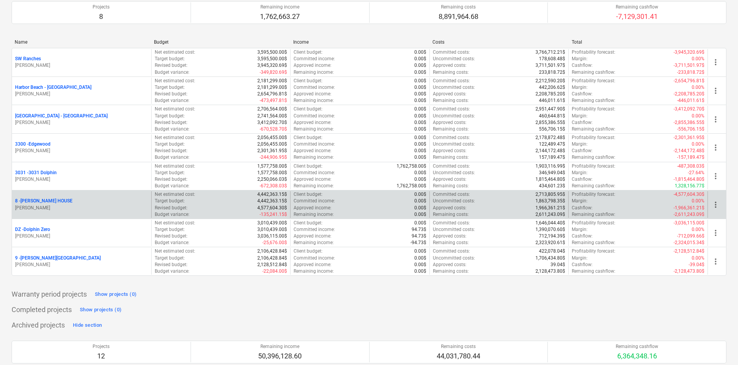  Describe the element at coordinates (272, 59) in the screenshot. I see `p: 3,595,500.00$` at that location.